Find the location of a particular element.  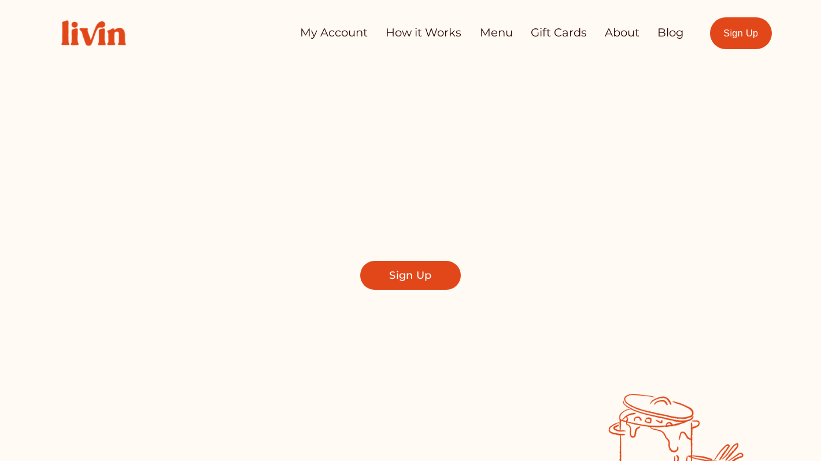

img: Livin is located at coordinates (94, 33).